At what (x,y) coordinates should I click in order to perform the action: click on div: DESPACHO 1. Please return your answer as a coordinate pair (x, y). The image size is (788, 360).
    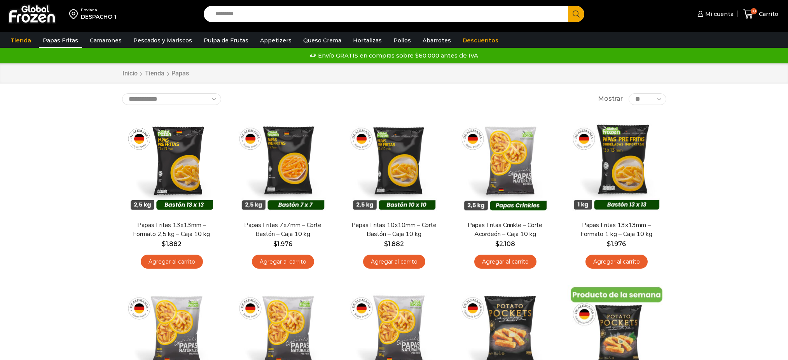
    Looking at the image, I should click on (98, 17).